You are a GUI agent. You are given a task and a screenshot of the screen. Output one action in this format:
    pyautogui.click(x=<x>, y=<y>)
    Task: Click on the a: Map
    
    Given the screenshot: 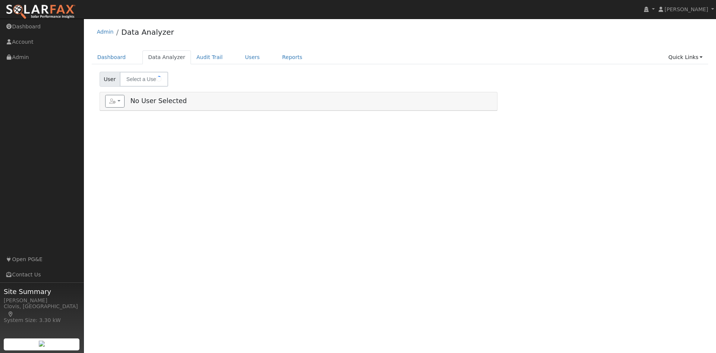 What is the action you would take?
    pyautogui.click(x=11, y=314)
    